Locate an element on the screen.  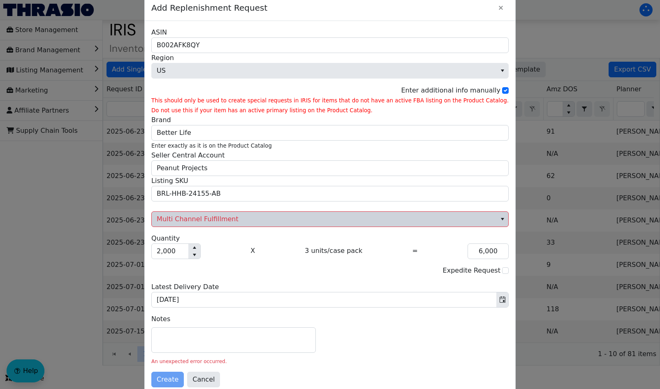
button: Increase value is located at coordinates (194, 248).